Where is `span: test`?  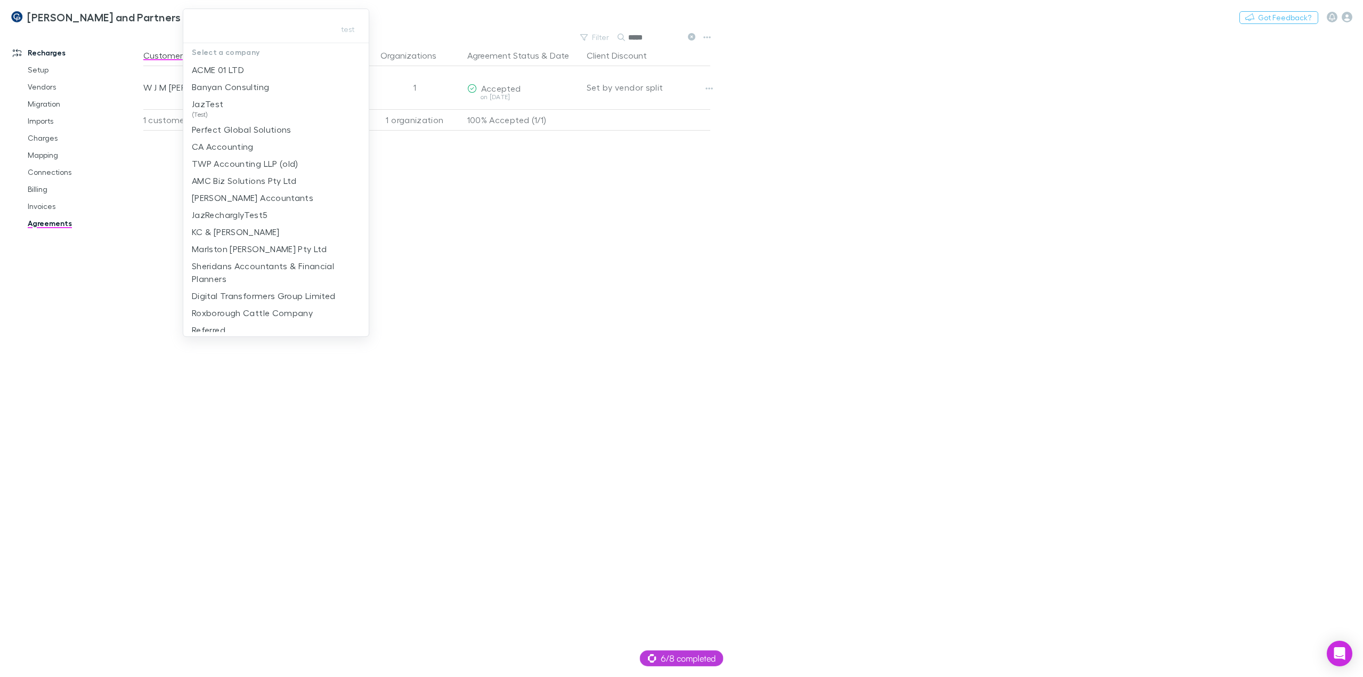
span: test is located at coordinates (347, 29).